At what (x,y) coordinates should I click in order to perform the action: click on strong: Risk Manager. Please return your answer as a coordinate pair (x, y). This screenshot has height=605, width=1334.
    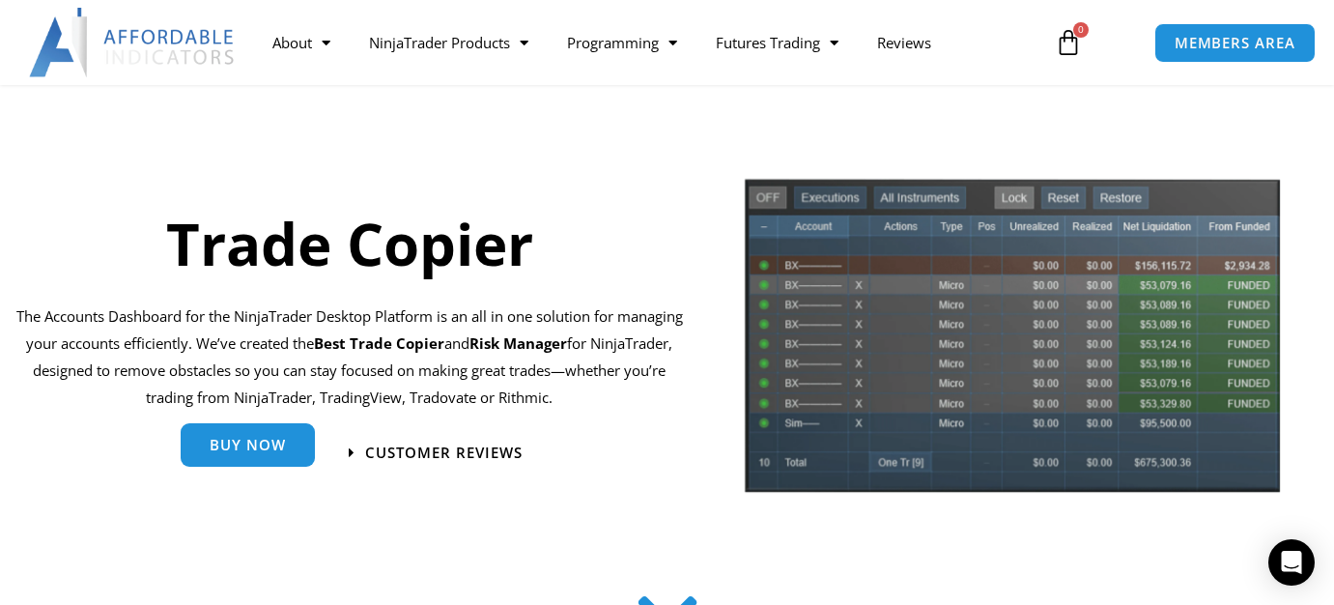
    Looking at the image, I should click on (518, 343).